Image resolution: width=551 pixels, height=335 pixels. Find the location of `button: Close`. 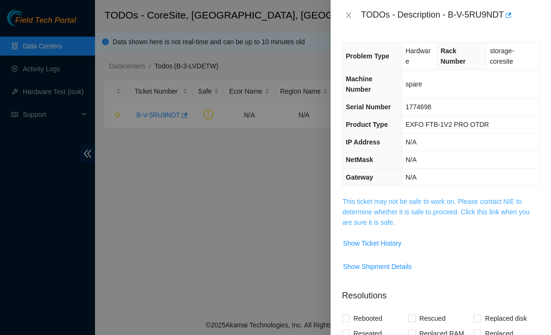

button: Close is located at coordinates (349, 15).